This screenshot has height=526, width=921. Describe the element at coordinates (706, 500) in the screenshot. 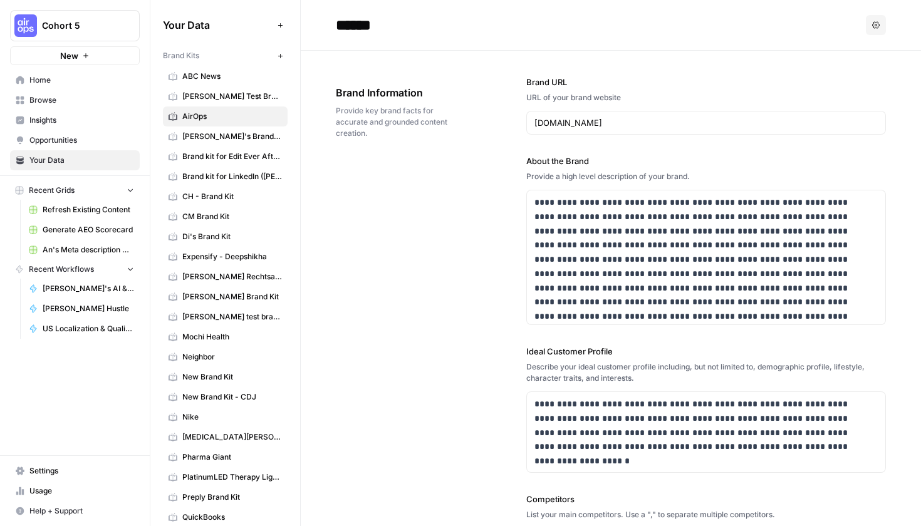

I see `label: Competitors` at that location.